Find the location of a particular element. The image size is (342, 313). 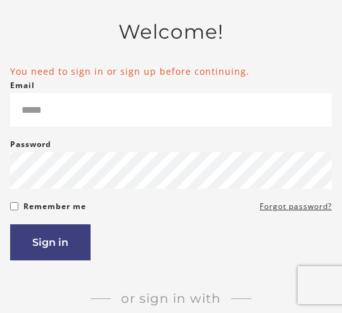

span: Or sign in with is located at coordinates (171, 298).